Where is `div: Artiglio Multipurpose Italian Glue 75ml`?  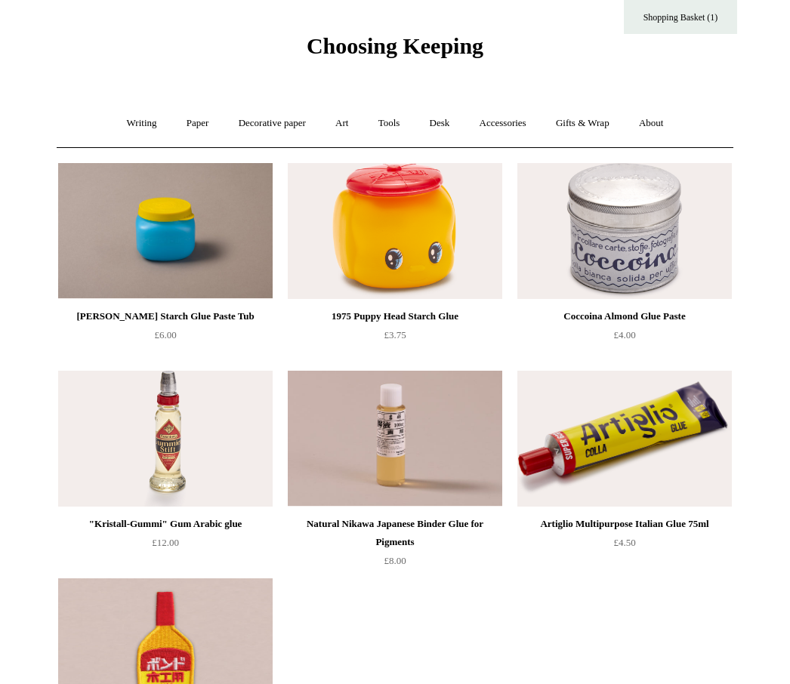
div: Artiglio Multipurpose Italian Glue 75ml is located at coordinates (625, 524).